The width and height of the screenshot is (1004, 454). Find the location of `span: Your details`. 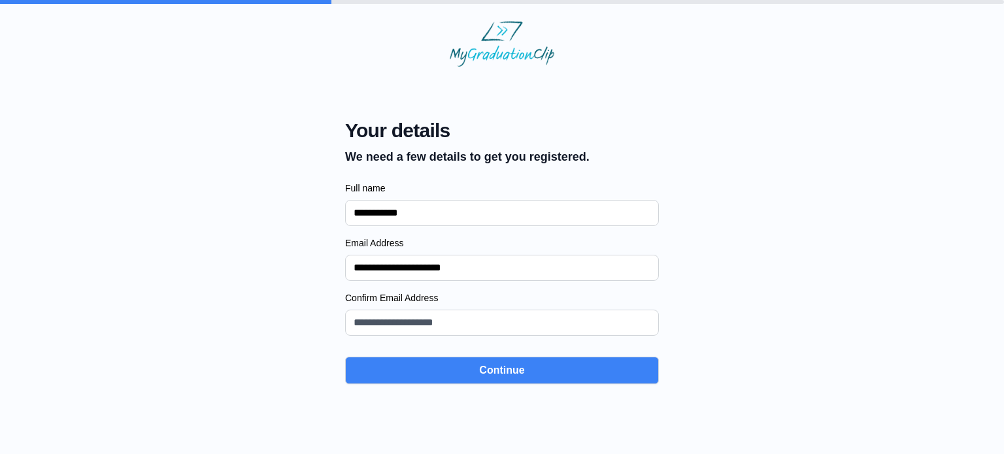

span: Your details is located at coordinates (467, 131).